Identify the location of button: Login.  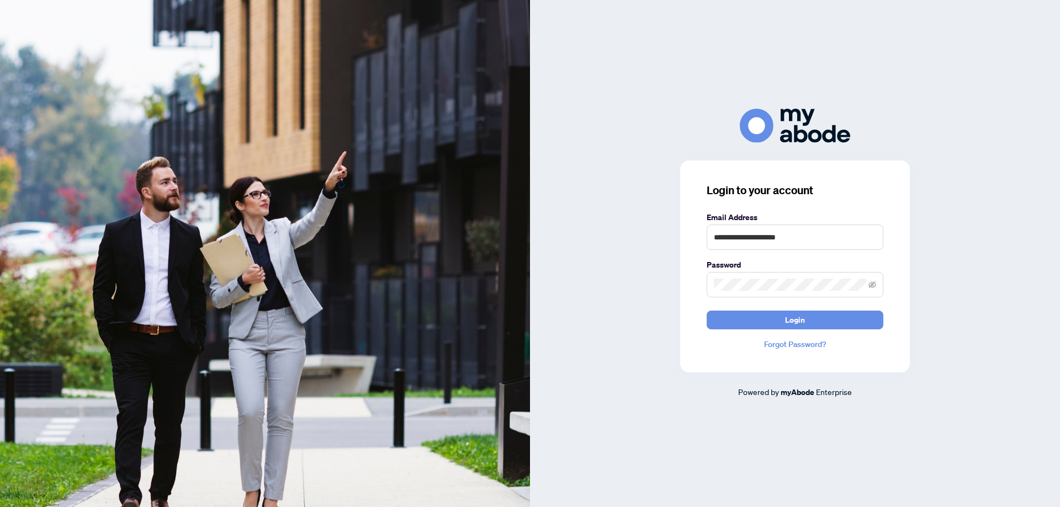
(795, 320).